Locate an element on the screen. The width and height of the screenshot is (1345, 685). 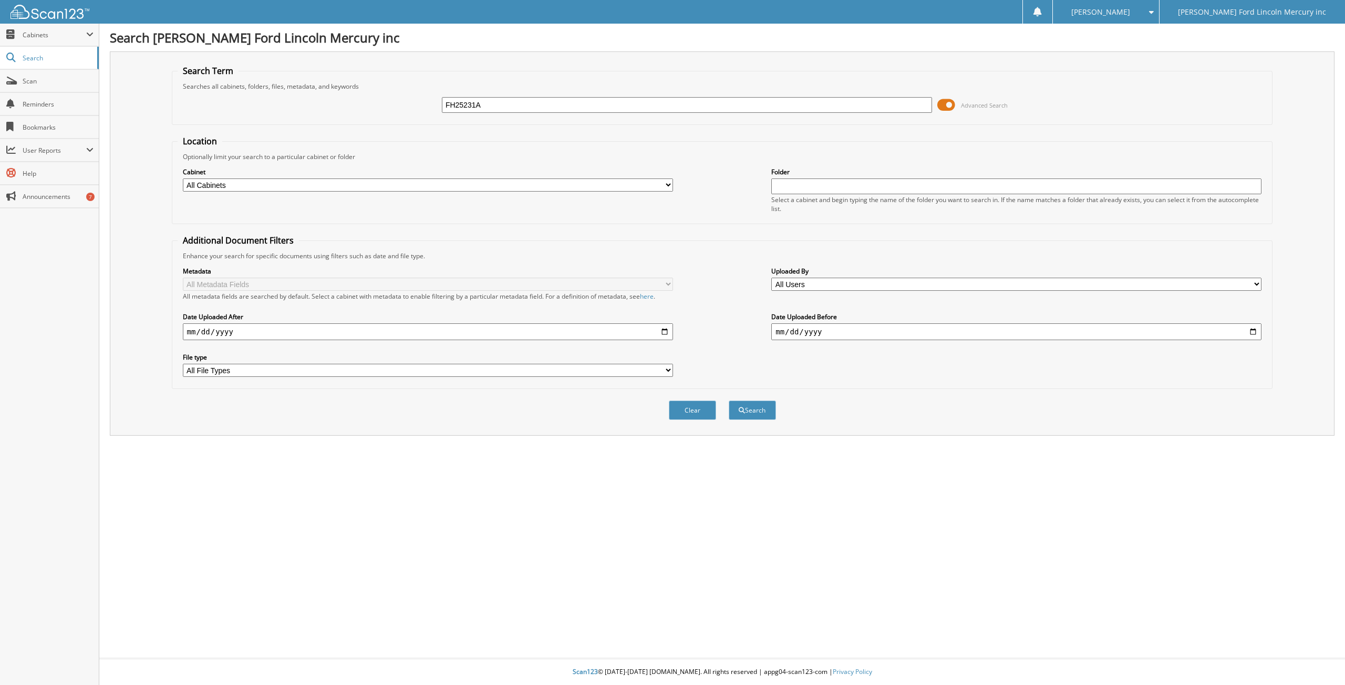
label: Metadata is located at coordinates (428, 271).